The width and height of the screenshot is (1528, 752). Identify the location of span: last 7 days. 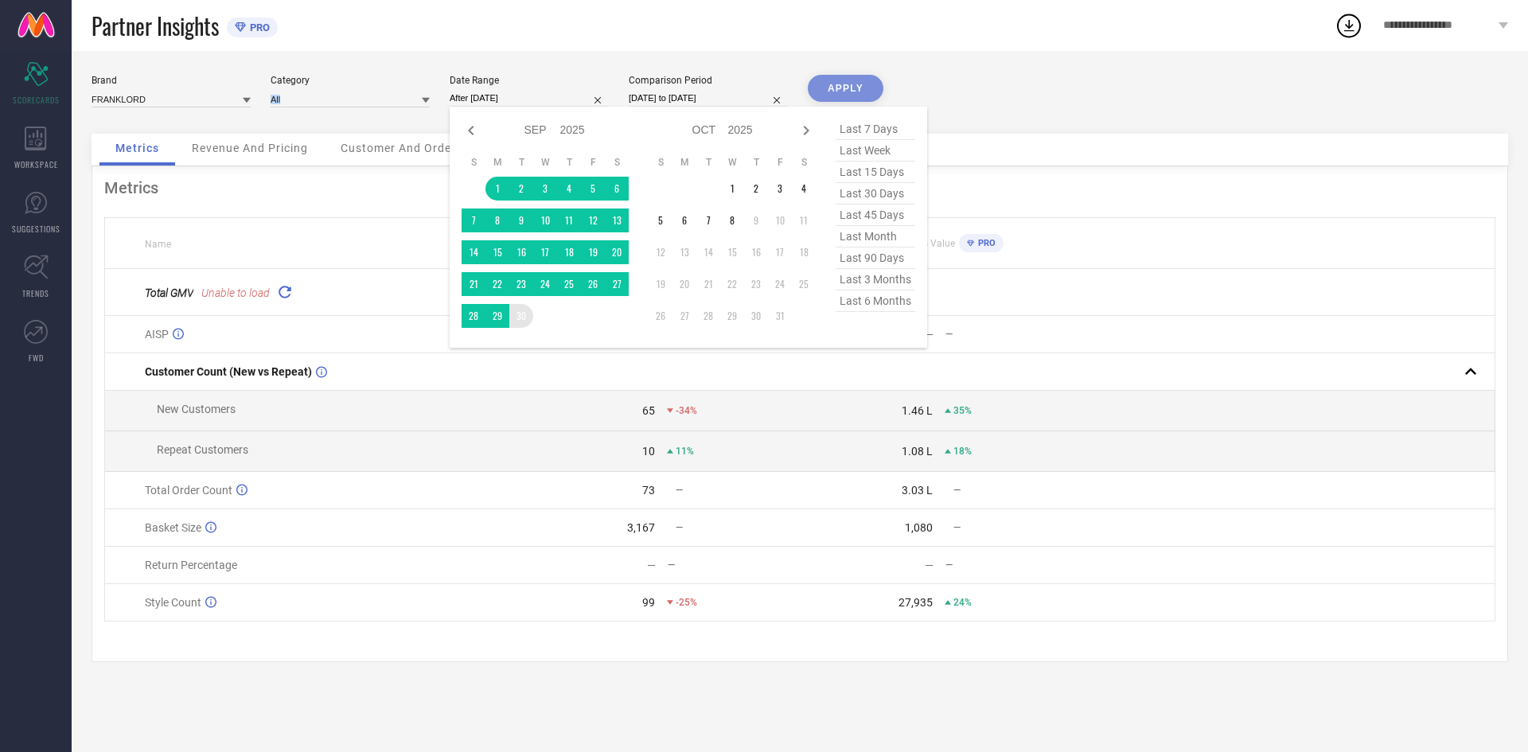
(876, 129).